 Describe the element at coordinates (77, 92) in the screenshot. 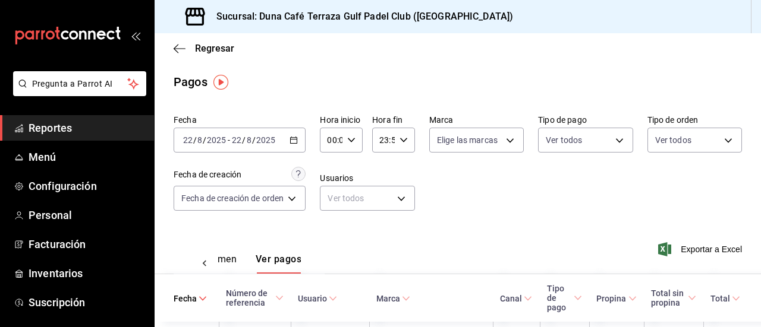

I see `a: Pregunta a Parrot AI` at that location.